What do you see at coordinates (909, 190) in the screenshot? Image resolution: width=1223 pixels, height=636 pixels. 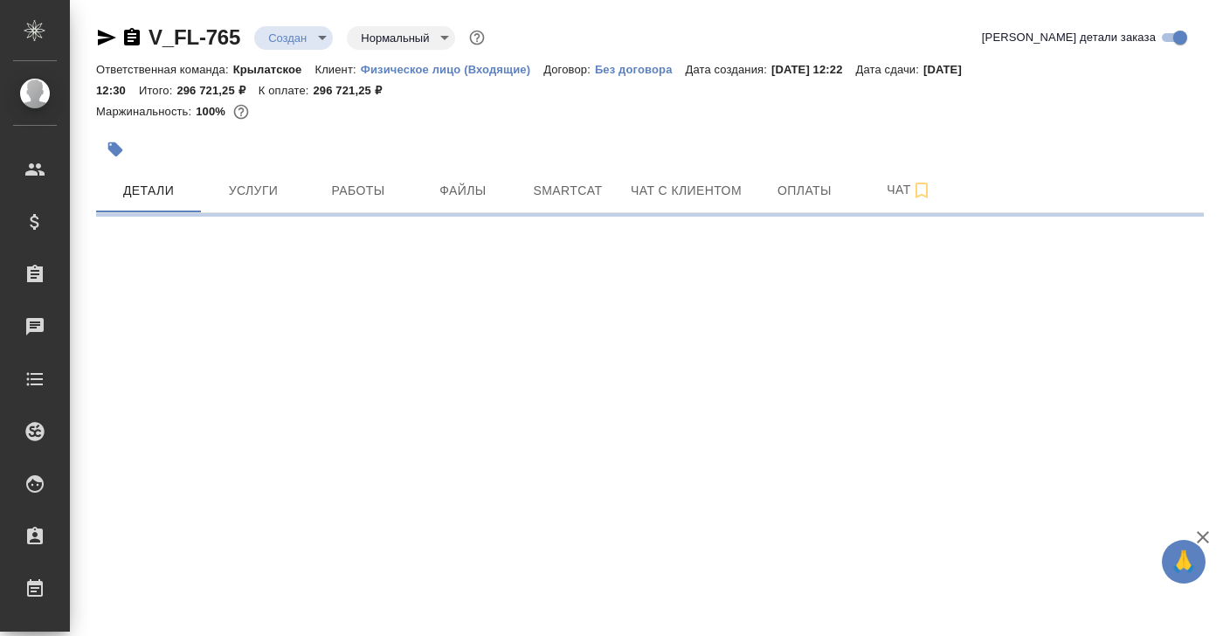 I see `span: Чат` at bounding box center [909, 190].